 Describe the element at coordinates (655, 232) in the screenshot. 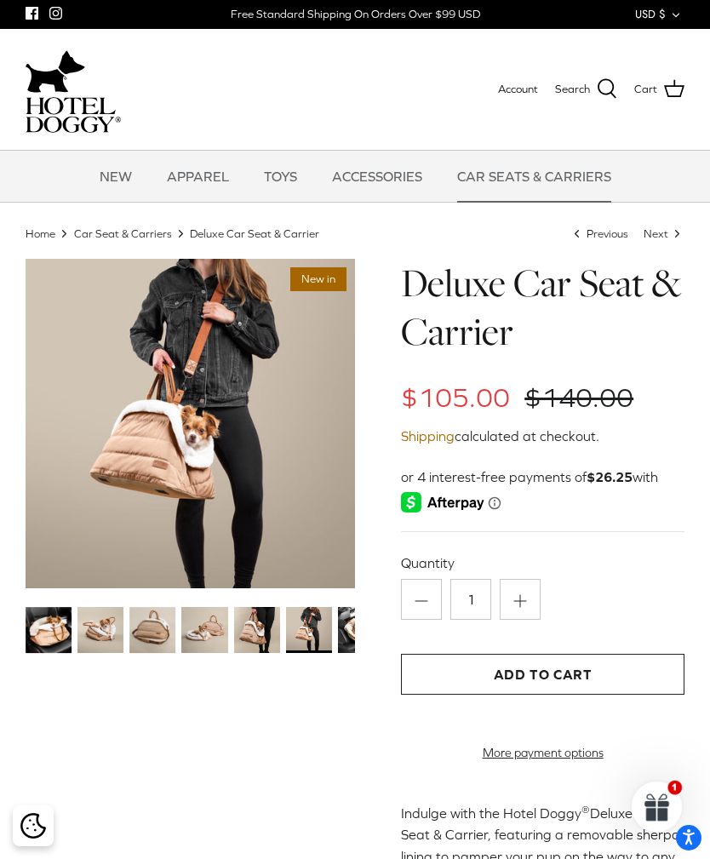

I see `span: Next` at that location.